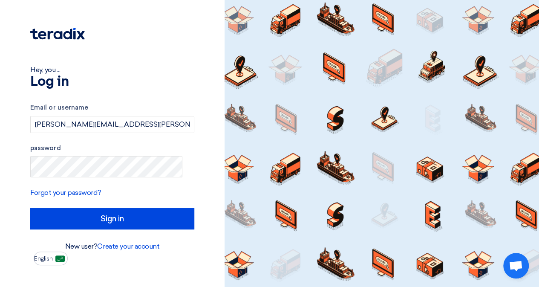  I want to click on font: New user?, so click(81, 246).